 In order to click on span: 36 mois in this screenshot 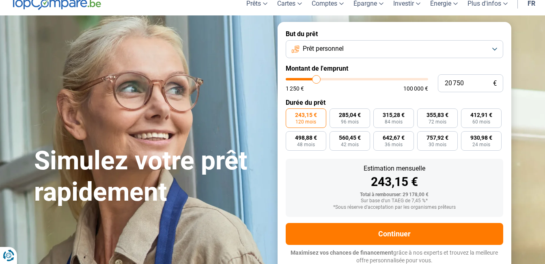, I will do `click(394, 145)`.